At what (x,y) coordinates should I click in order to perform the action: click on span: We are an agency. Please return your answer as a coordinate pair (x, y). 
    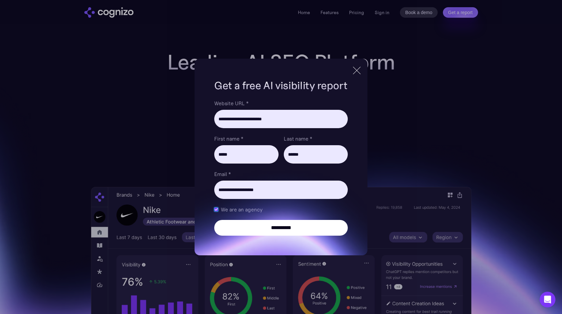
    Looking at the image, I should click on (242, 210).